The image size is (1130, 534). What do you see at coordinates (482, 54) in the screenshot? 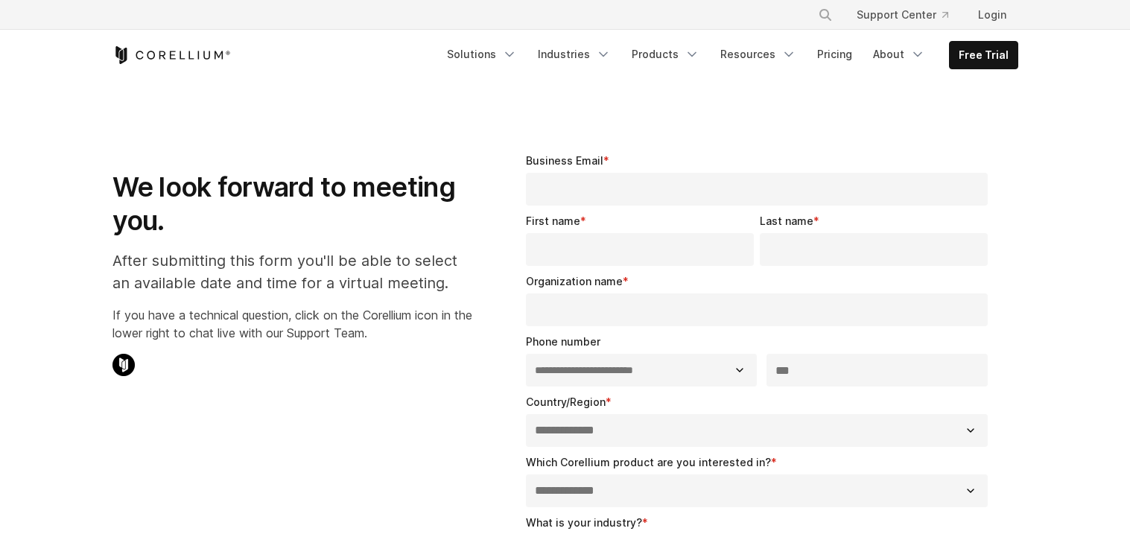
I see `a: Solutions` at bounding box center [482, 54].